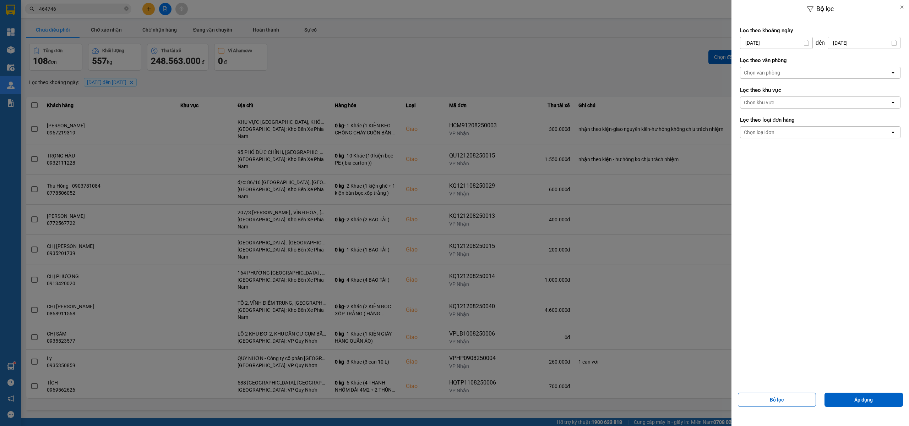 This screenshot has width=909, height=426. Describe the element at coordinates (820, 43) in the screenshot. I see `div: đến` at that location.